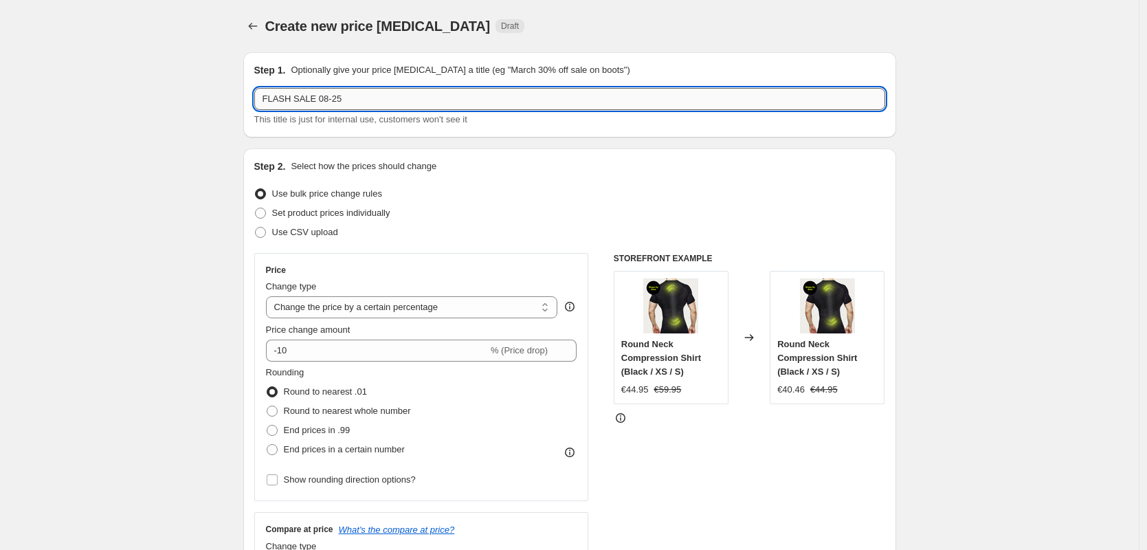 The image size is (1147, 550). I want to click on i: What's the compare at price?, so click(397, 529).